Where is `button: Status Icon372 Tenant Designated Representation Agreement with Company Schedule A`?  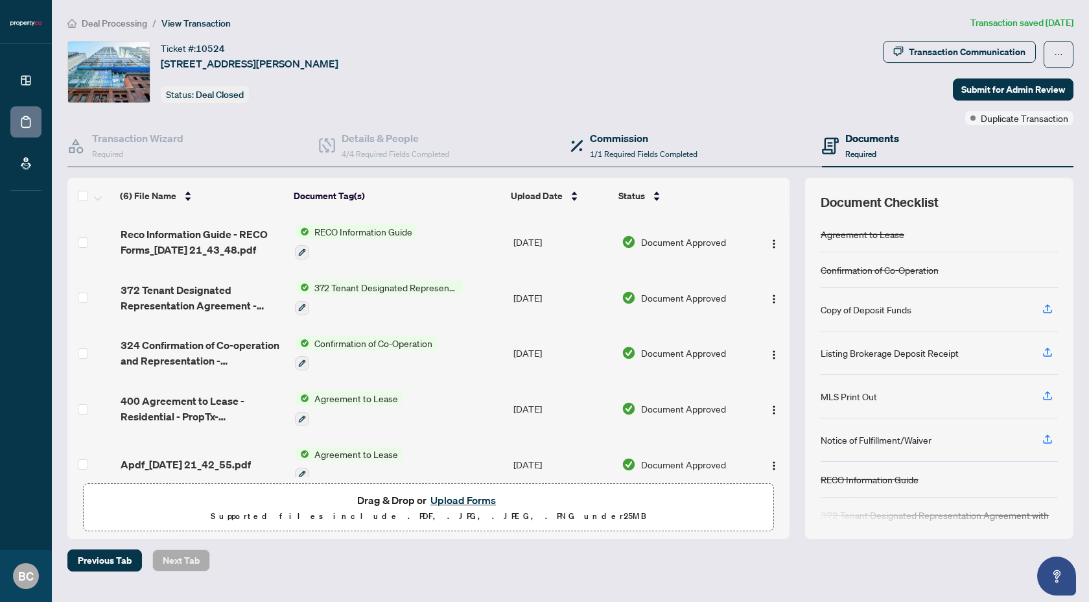
button: Status Icon372 Tenant Designated Representation Agreement with Company Schedule A is located at coordinates (379, 298).